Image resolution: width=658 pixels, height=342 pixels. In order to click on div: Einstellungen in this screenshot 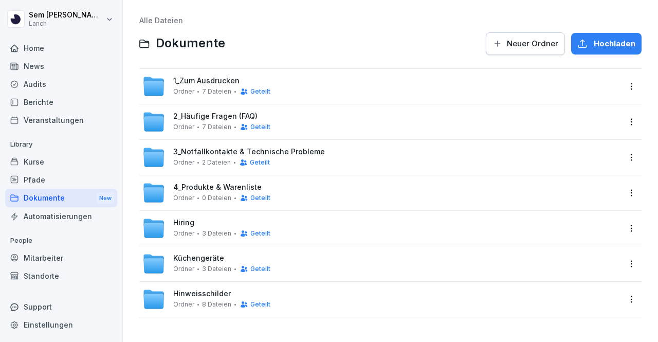, I will do `click(61, 324)`.